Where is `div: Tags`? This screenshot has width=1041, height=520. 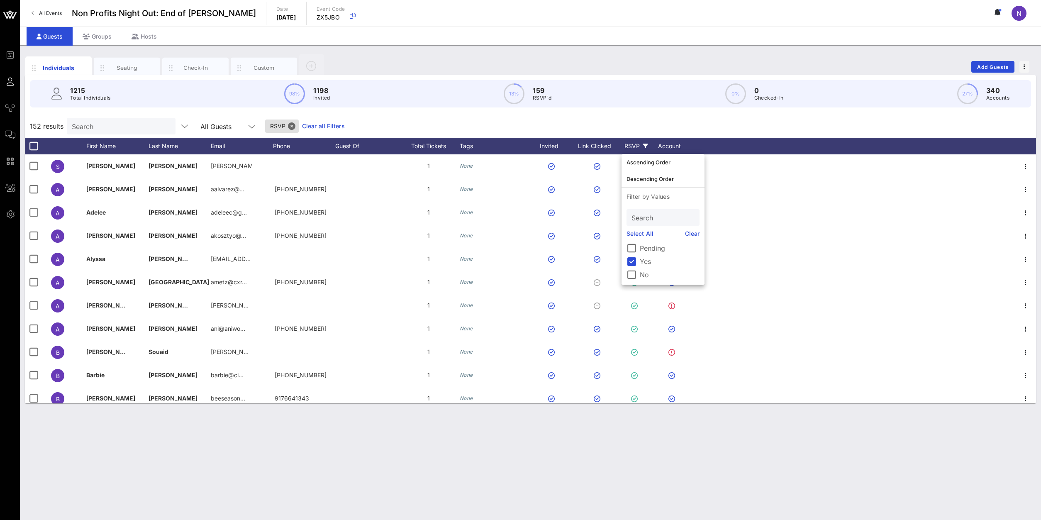
div: Tags is located at coordinates (495, 146).